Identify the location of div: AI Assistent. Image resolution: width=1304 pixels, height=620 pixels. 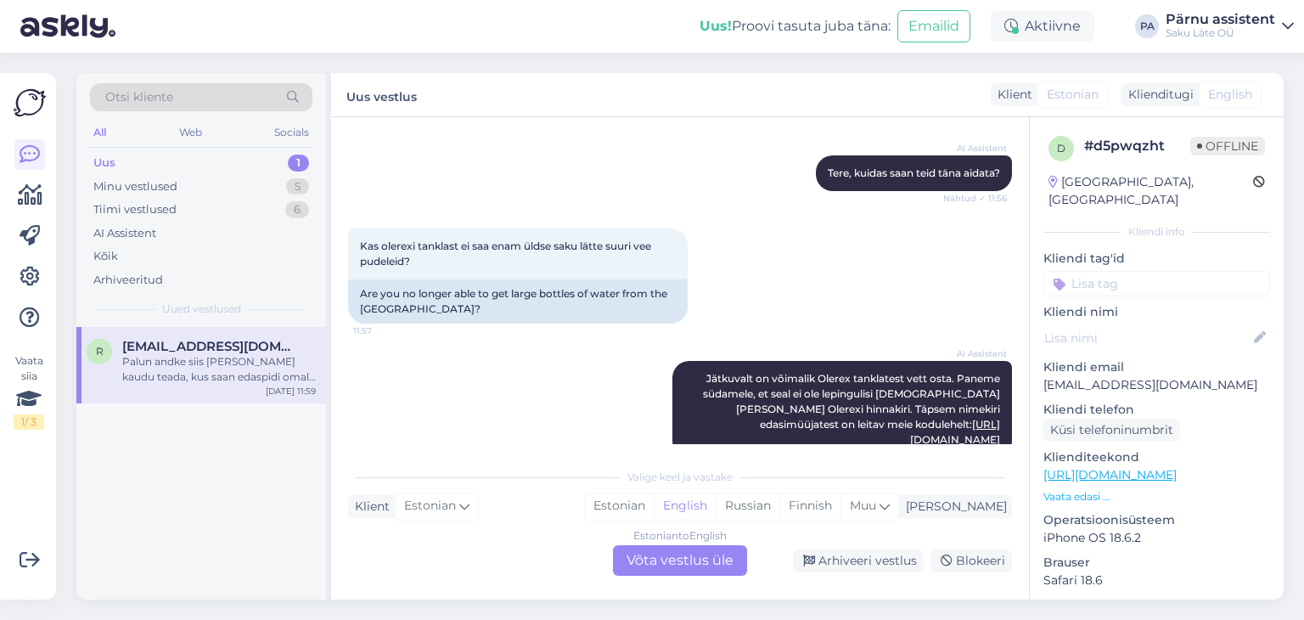
(125, 233).